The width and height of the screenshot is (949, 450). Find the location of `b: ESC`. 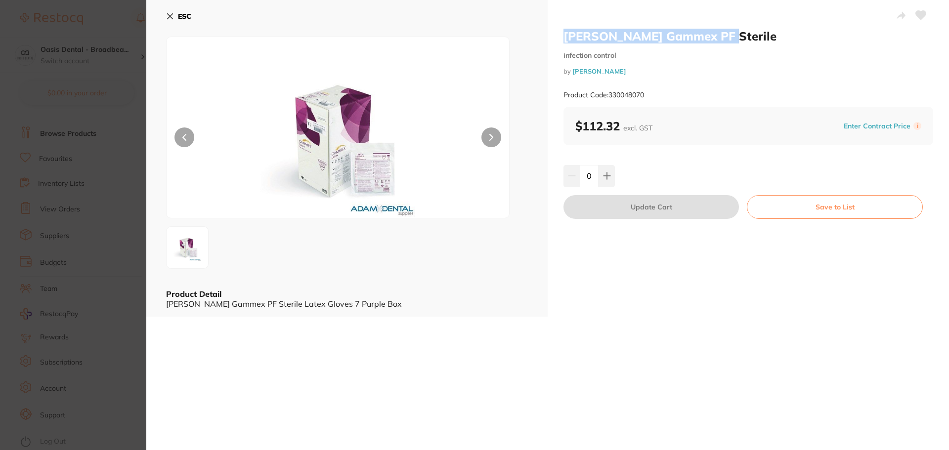

b: ESC is located at coordinates (184, 16).